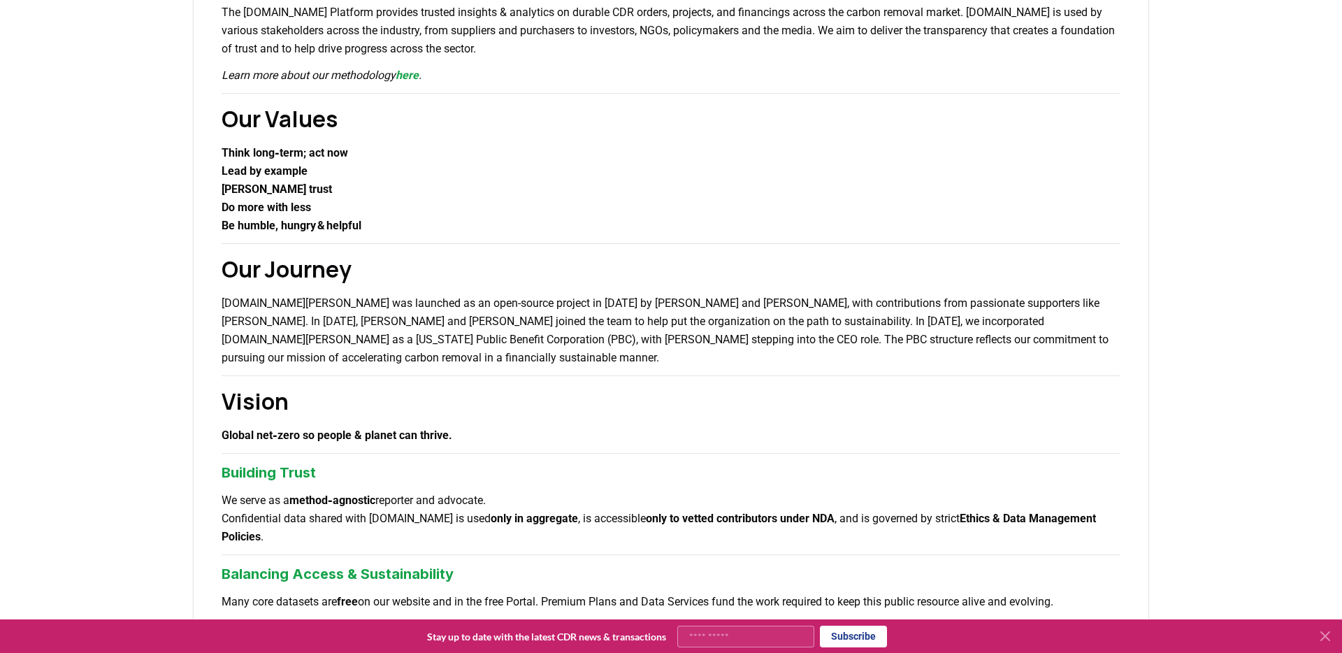 The image size is (1342, 653). I want to click on a: here, so click(407, 75).